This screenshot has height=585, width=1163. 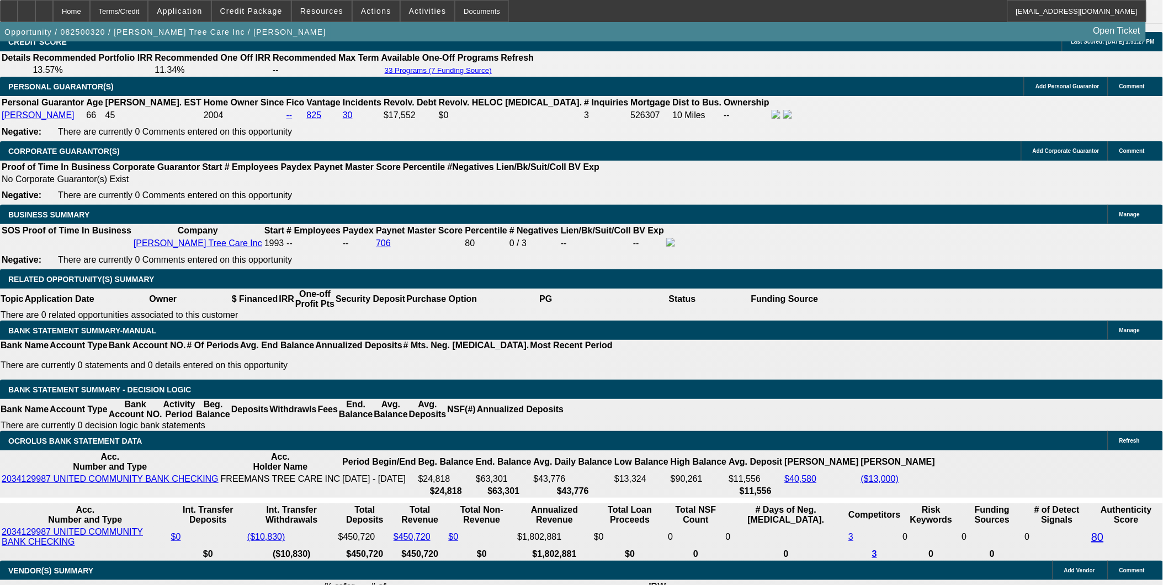 I want to click on td: 1993, so click(x=274, y=243).